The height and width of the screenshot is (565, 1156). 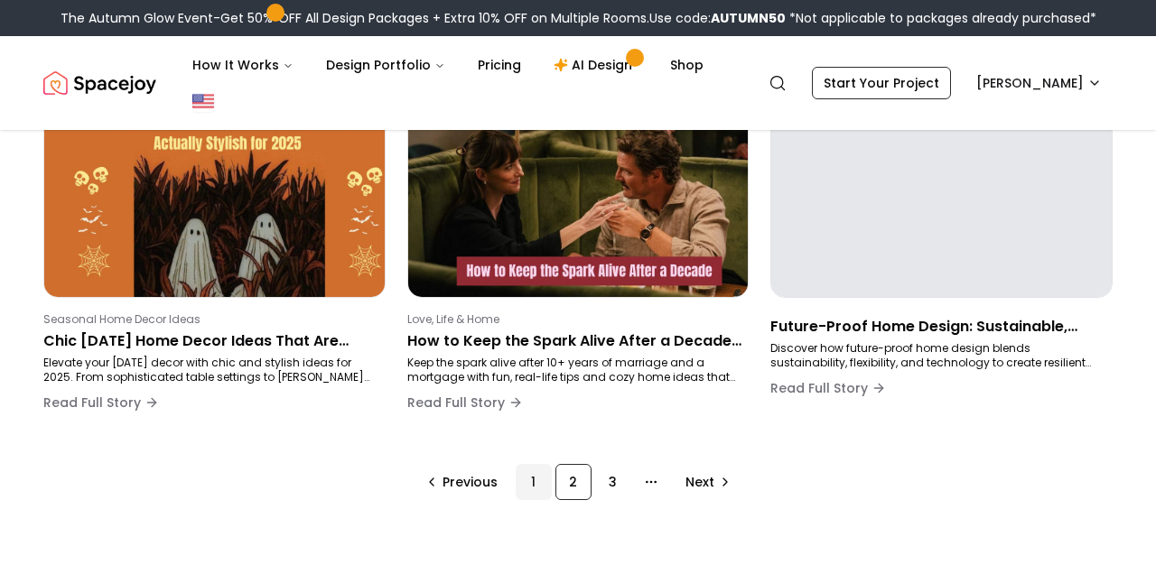 I want to click on span: Previous, so click(x=470, y=482).